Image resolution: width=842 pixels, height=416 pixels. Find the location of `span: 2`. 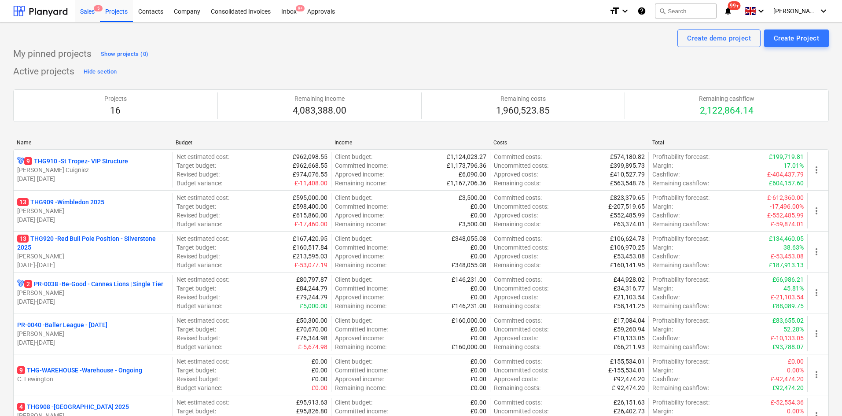

span: 2 is located at coordinates (28, 284).